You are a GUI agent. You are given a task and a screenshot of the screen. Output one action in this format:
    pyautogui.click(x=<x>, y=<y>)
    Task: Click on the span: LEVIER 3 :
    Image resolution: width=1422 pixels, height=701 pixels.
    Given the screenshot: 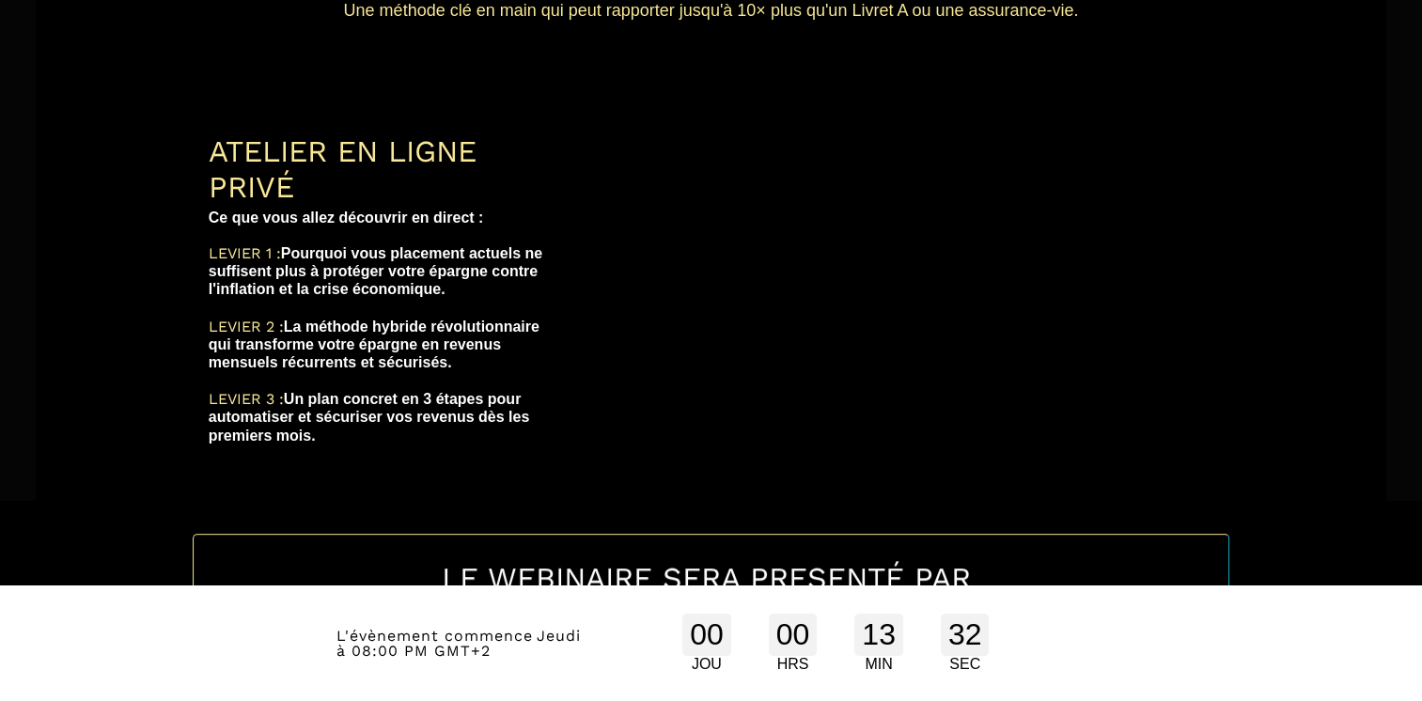 What is the action you would take?
    pyautogui.click(x=246, y=398)
    